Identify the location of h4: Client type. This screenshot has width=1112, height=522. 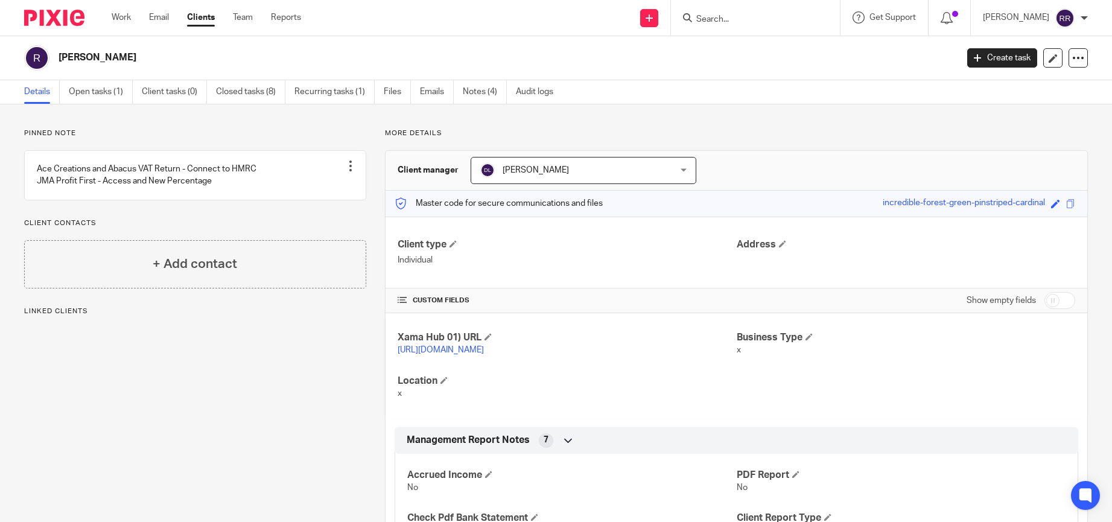
(567, 244).